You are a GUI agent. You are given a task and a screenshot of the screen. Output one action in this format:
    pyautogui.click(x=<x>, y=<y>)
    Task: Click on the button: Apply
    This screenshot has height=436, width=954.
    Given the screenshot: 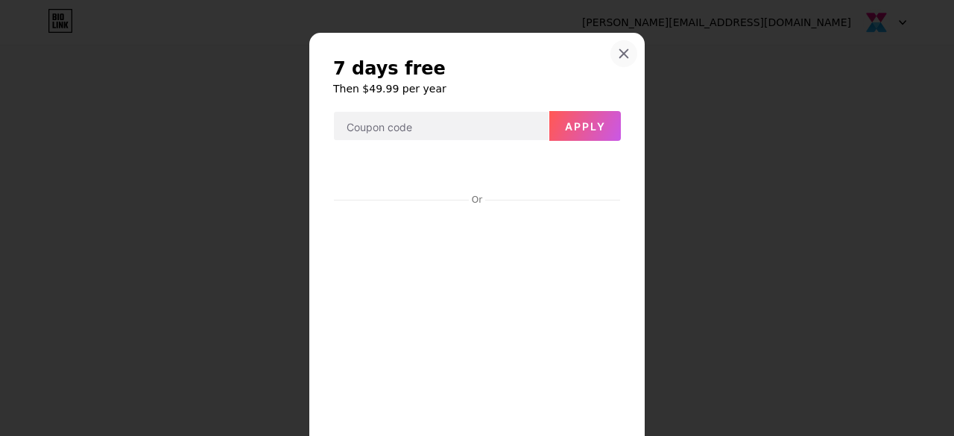 What is the action you would take?
    pyautogui.click(x=585, y=126)
    